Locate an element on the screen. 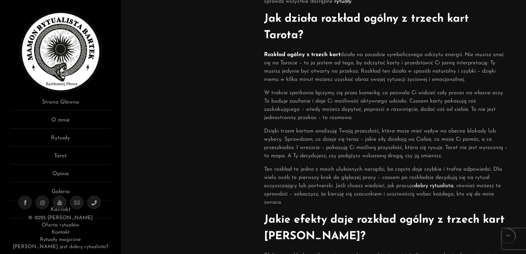 The image size is (526, 254). a: Kontakt is located at coordinates (61, 232).